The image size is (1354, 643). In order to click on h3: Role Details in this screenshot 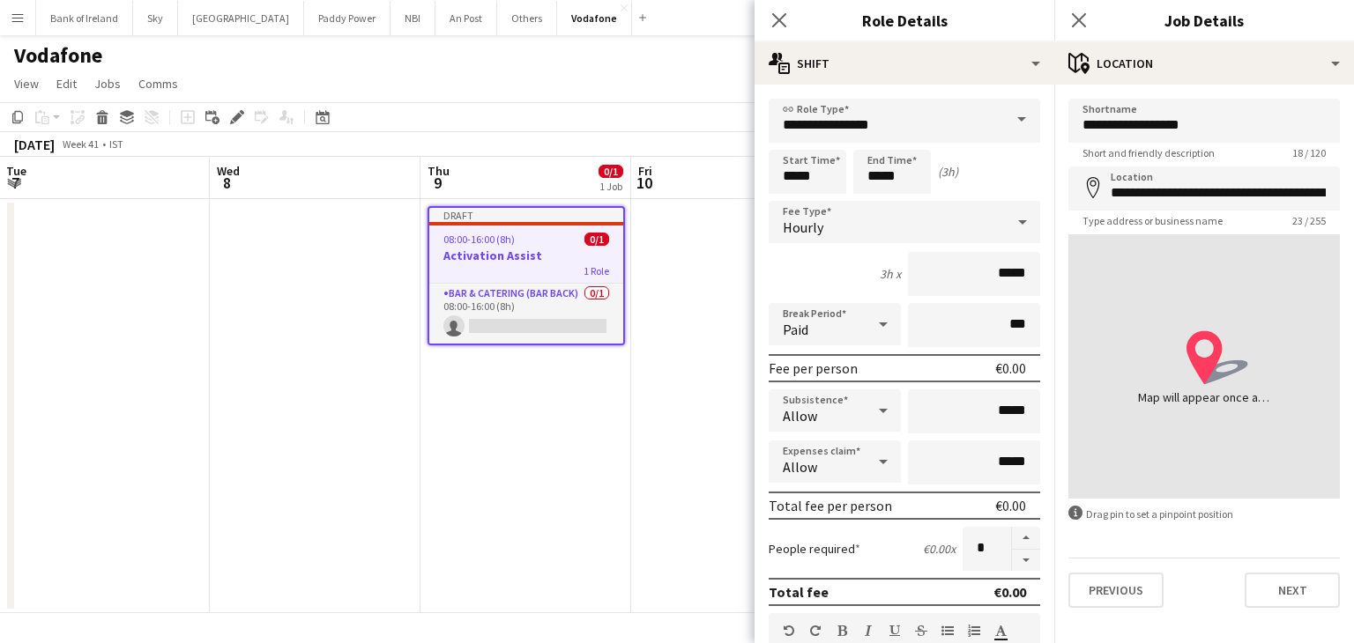, I will do `click(904, 20)`.